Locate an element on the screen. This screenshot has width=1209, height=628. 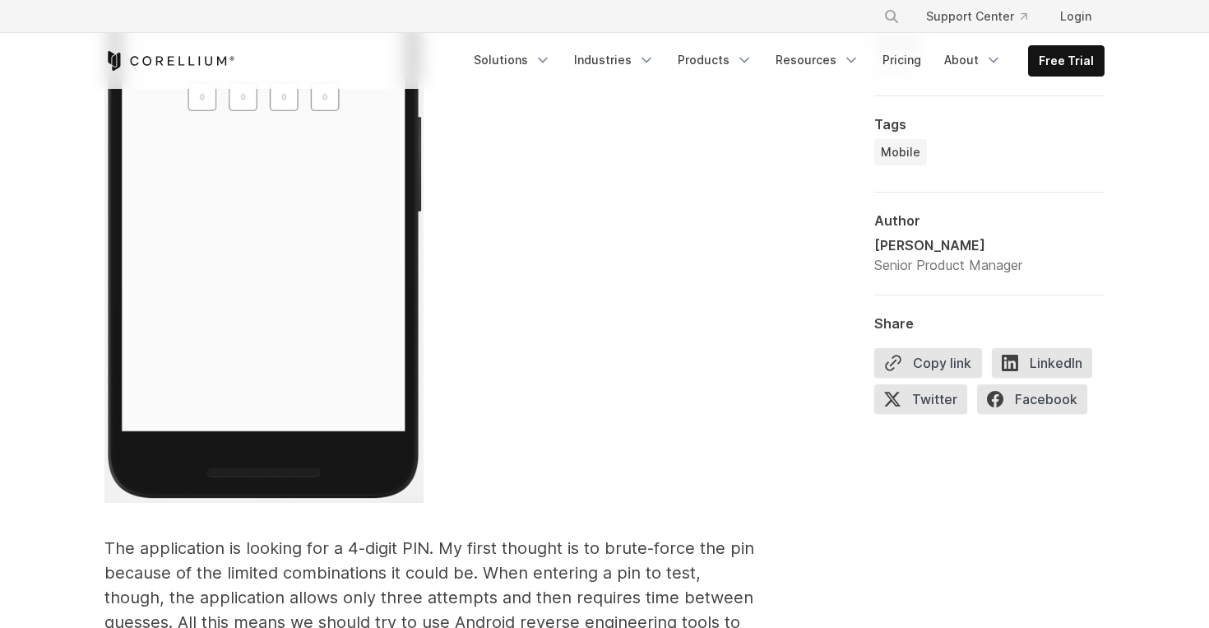
a: Twitter is located at coordinates (926, 402).